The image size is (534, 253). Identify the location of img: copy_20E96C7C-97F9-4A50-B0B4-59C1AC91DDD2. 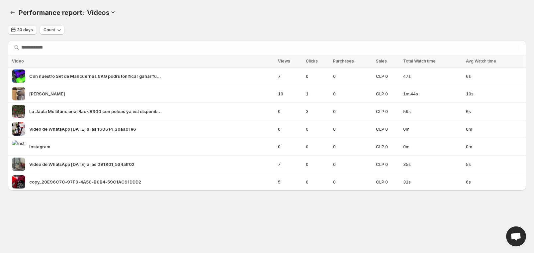
(19, 182).